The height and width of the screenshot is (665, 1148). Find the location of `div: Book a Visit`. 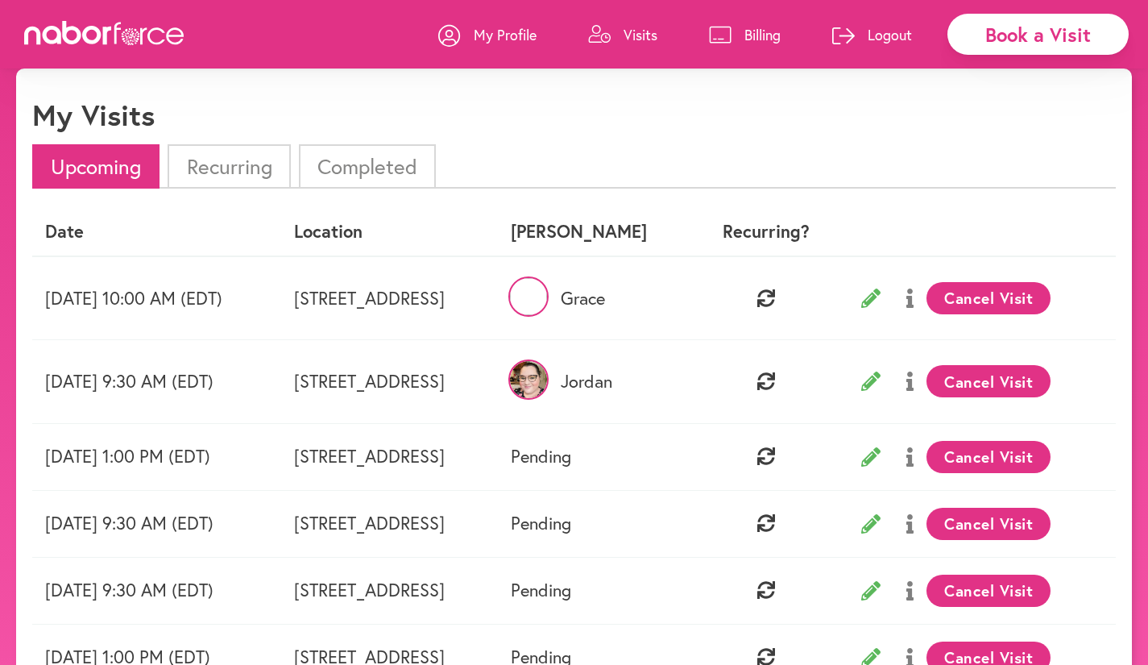

div: Book a Visit is located at coordinates (1038, 34).